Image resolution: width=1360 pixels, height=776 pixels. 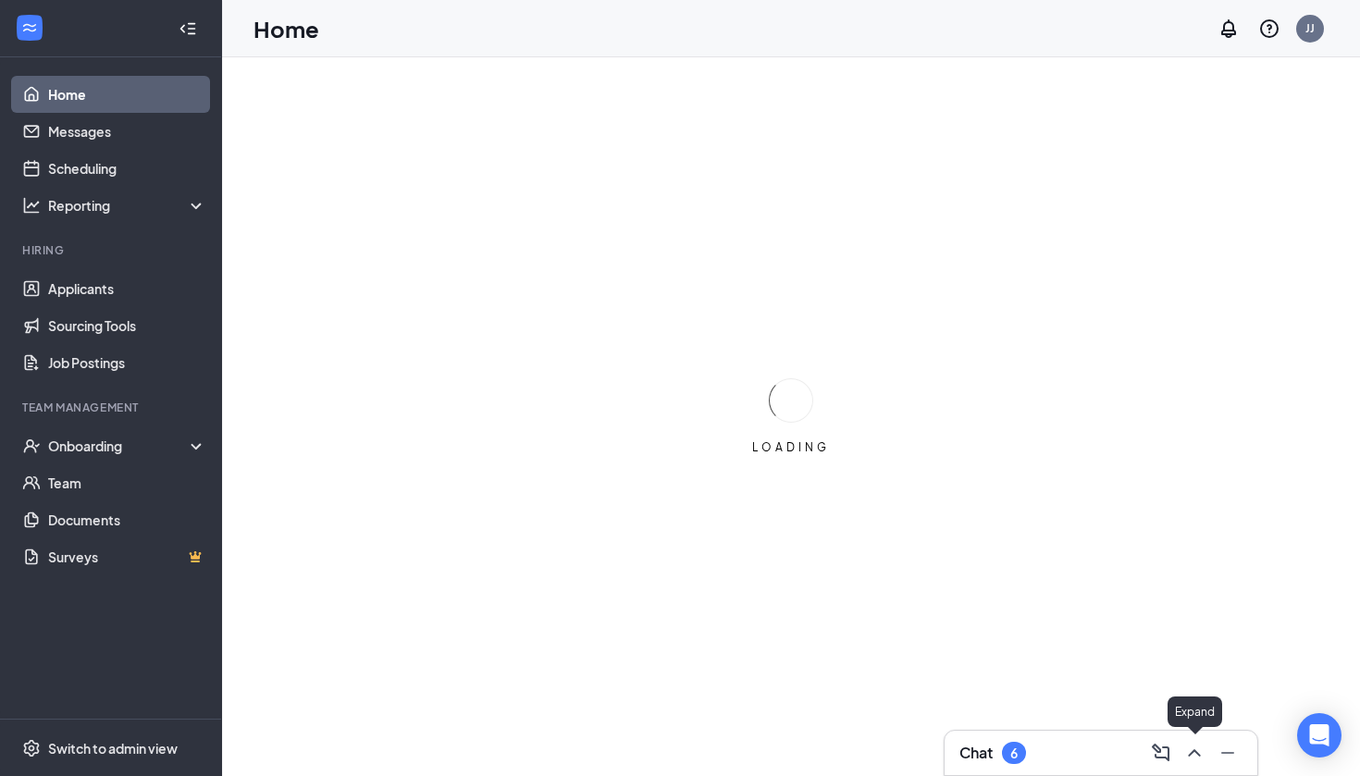 I want to click on a: Documents, so click(x=127, y=520).